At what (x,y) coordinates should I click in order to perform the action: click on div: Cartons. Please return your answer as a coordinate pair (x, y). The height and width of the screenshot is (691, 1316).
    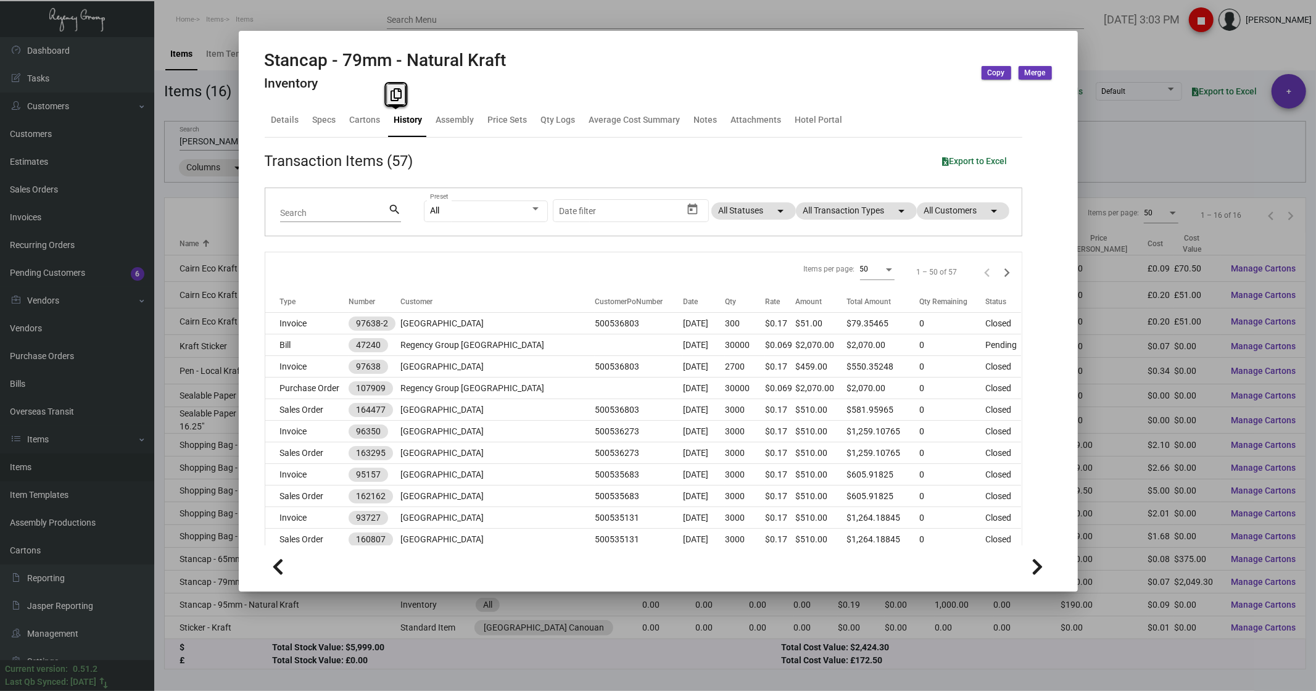
    Looking at the image, I should click on (365, 120).